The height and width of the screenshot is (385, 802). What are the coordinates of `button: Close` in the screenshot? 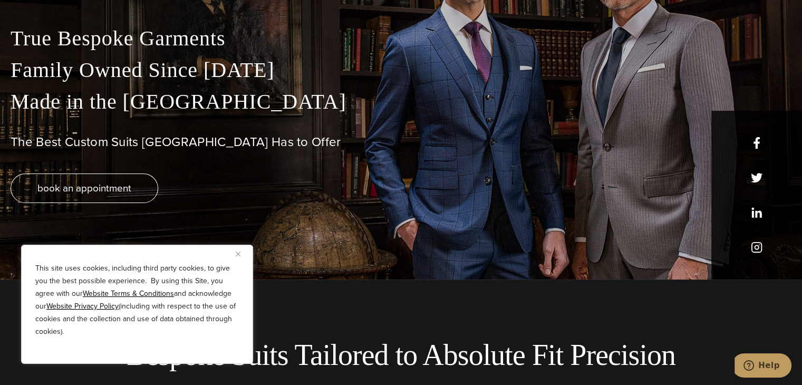 It's located at (242, 254).